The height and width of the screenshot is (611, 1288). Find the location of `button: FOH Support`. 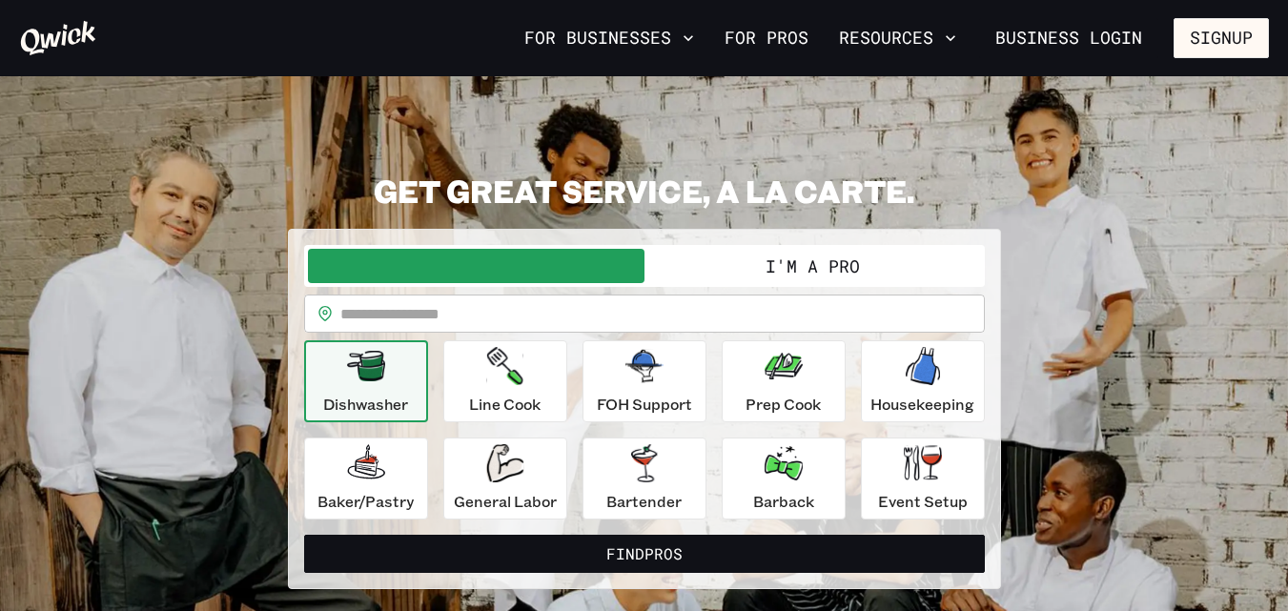

button: FOH Support is located at coordinates (644, 381).